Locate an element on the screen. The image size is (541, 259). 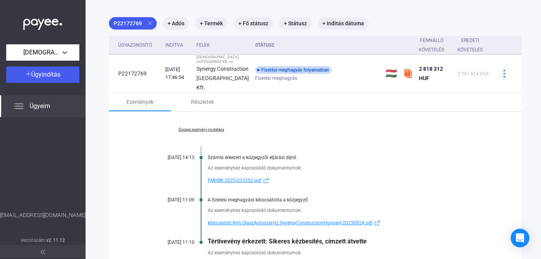
span: Fizetési meghagyás is located at coordinates (276, 78).